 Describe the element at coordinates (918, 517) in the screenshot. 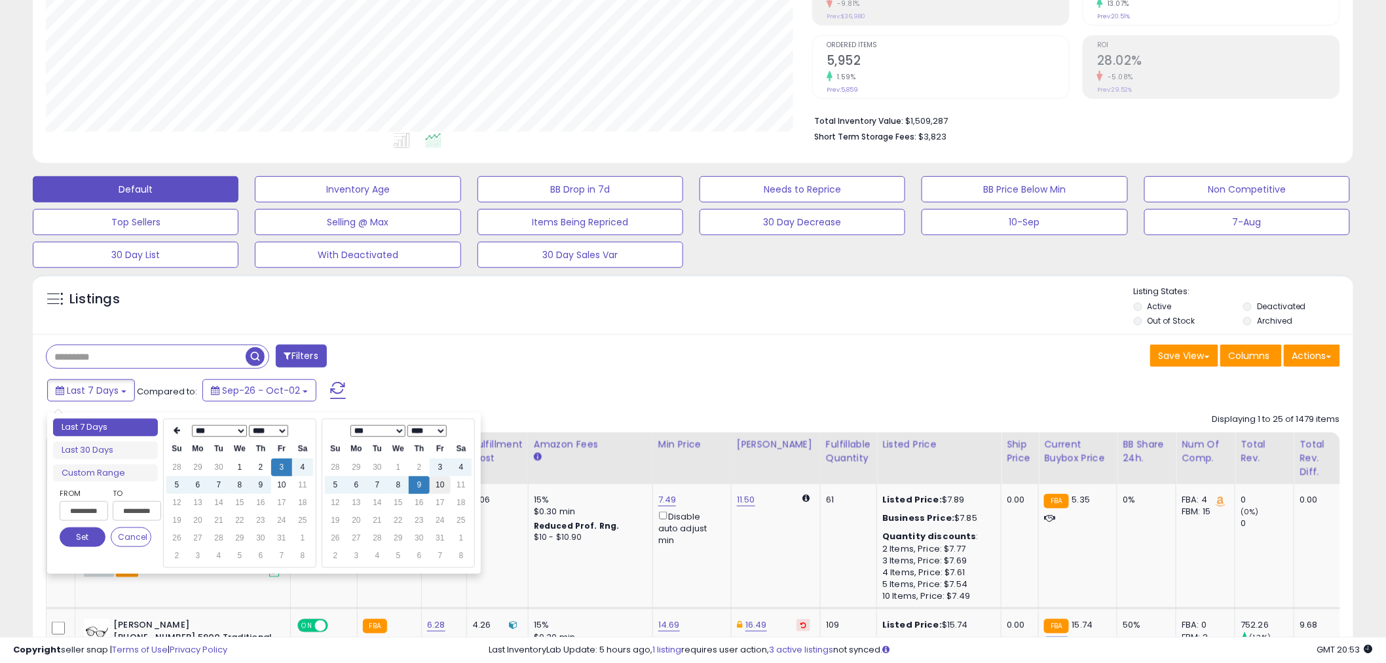

I see `b: Business Price:` at that location.